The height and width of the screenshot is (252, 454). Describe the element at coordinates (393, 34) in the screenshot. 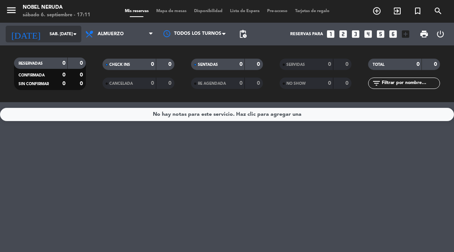

I see `i: looks_6` at that location.